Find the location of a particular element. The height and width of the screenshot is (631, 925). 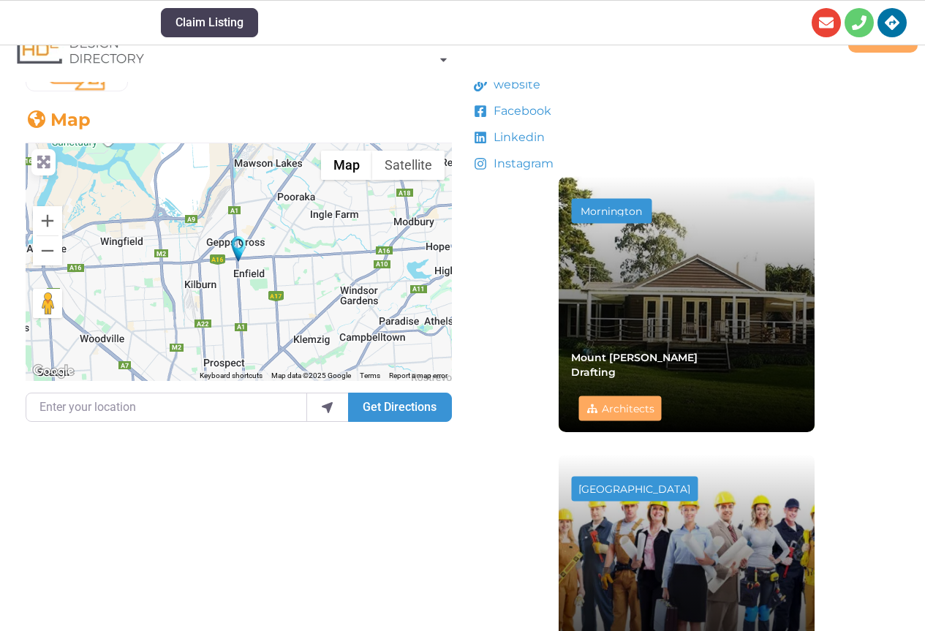

div: Viliam Datko Design & Drafting is located at coordinates (238, 249).